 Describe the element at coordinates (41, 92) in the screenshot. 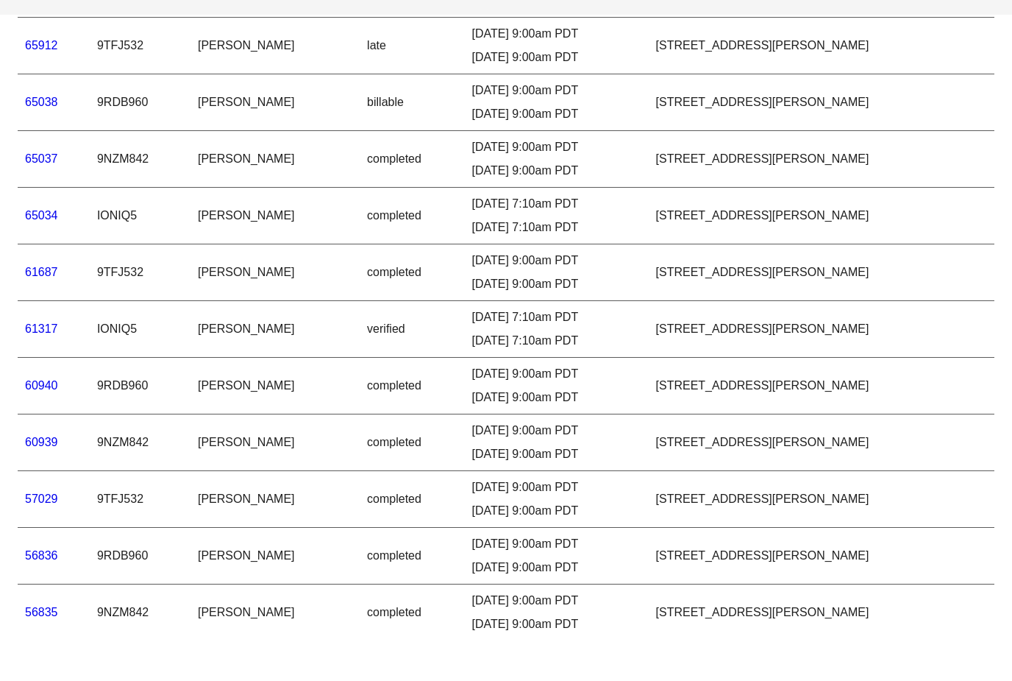

I see `a: 65912` at that location.